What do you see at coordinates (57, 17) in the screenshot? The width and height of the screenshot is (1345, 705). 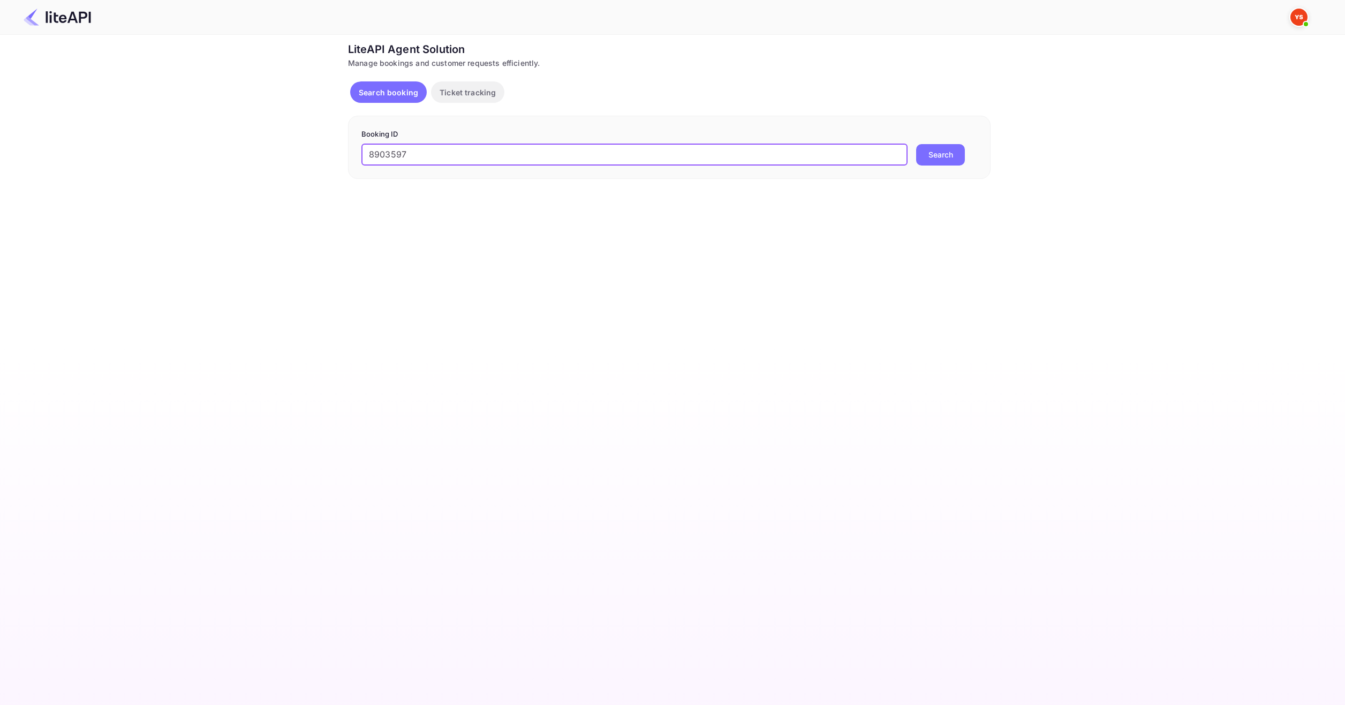 I see `img: LiteAPI Logo` at bounding box center [57, 17].